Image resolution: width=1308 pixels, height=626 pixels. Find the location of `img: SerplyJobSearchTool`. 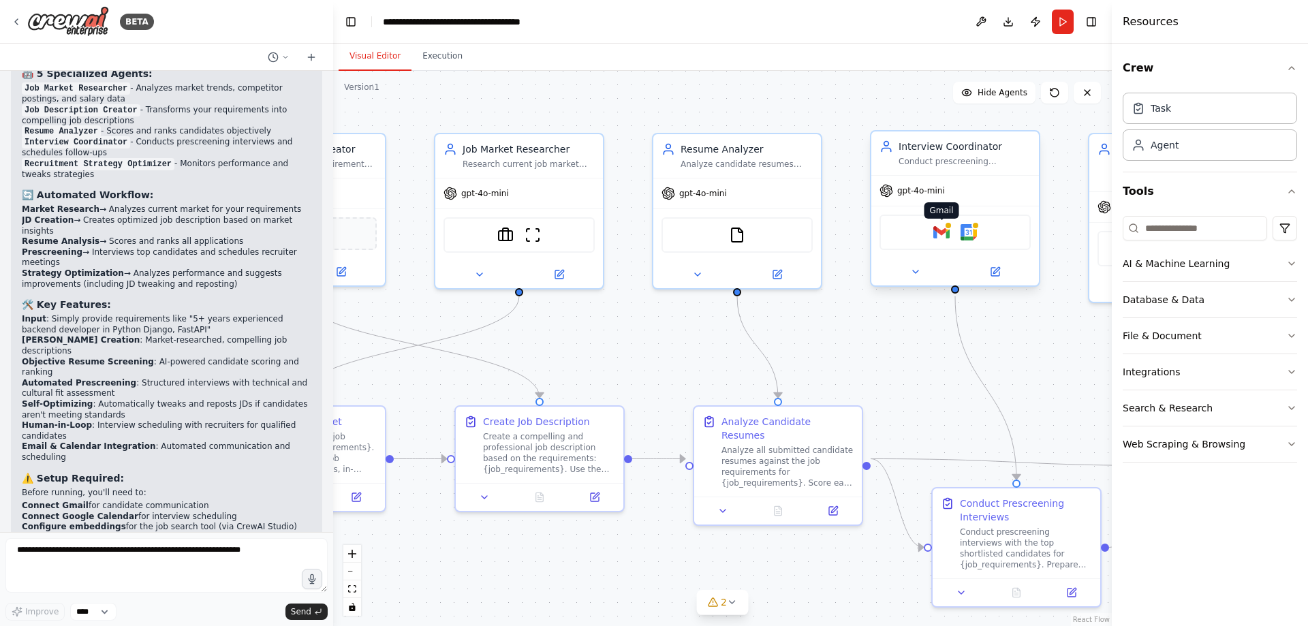

img: SerplyJobSearchTool is located at coordinates (506, 235).